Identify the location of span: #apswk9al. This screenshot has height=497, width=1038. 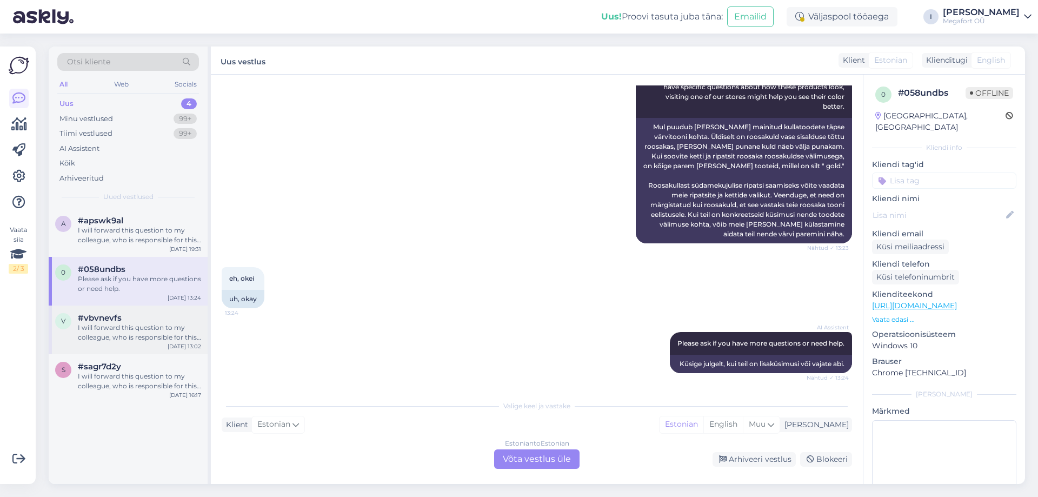
(101, 221).